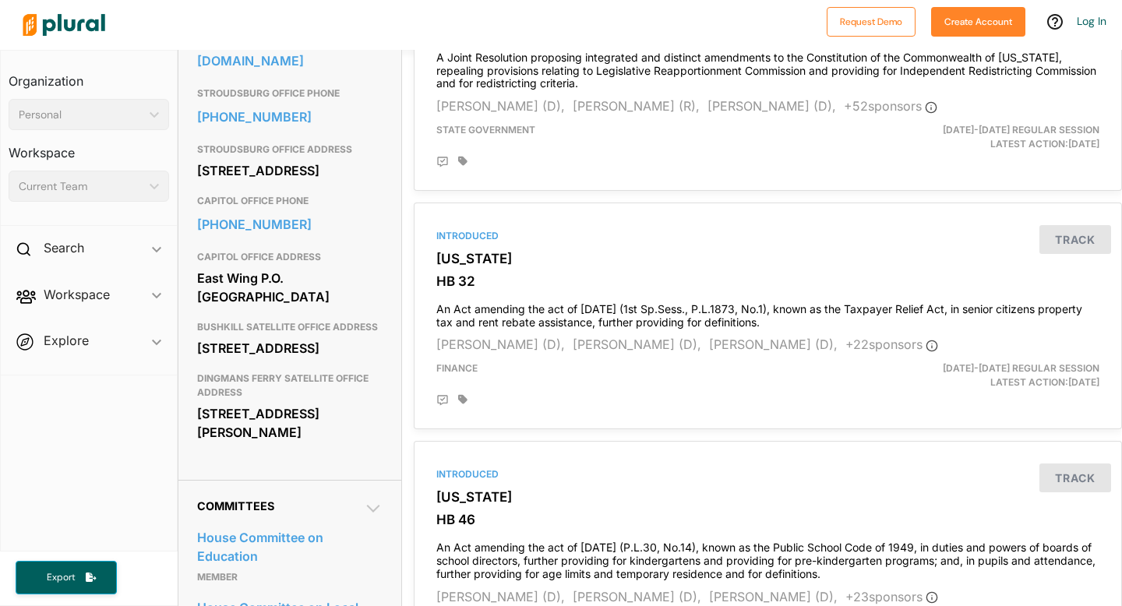 This screenshot has height=606, width=1122. I want to click on button: Export, so click(66, 578).